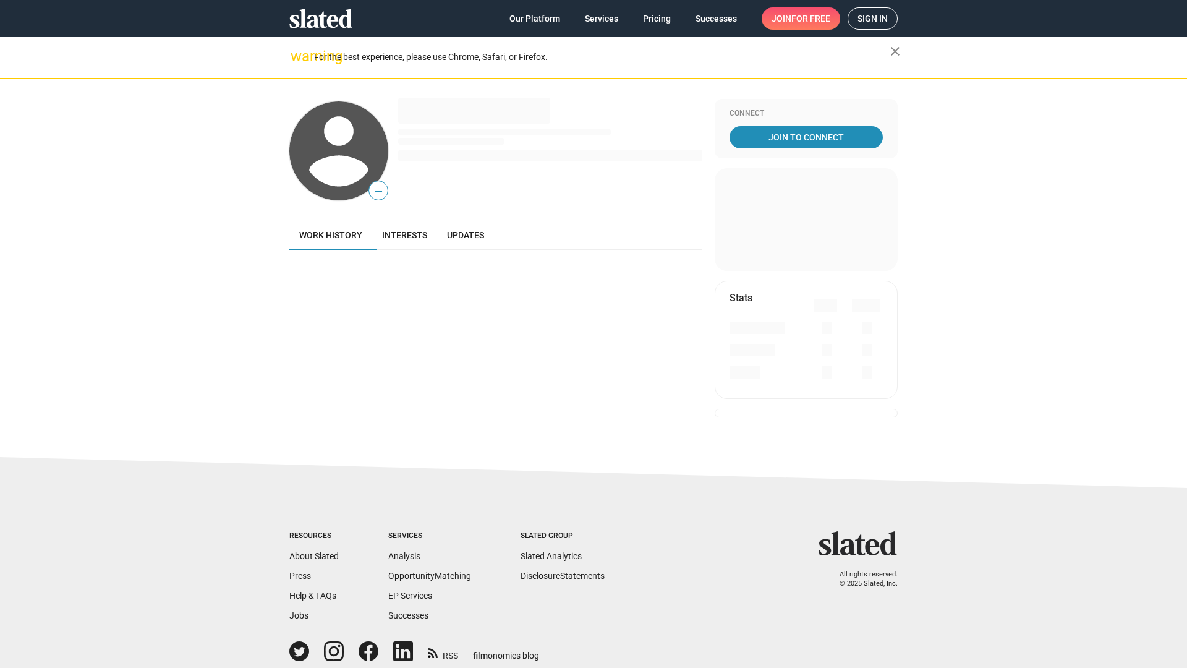  Describe the element at coordinates (601, 19) in the screenshot. I see `a: Services` at that location.